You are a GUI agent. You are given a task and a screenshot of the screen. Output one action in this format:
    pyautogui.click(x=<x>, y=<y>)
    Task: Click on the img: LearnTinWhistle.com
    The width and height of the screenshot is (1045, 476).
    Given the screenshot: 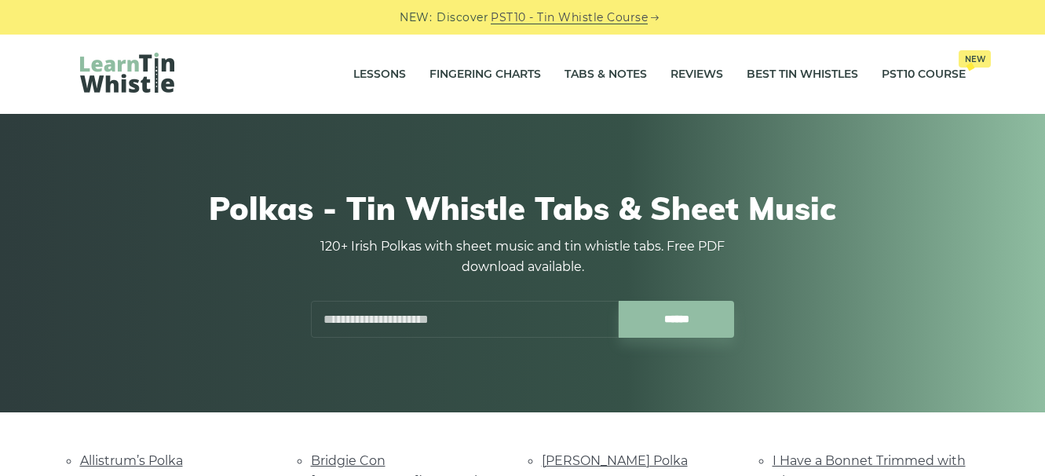 What is the action you would take?
    pyautogui.click(x=127, y=72)
    